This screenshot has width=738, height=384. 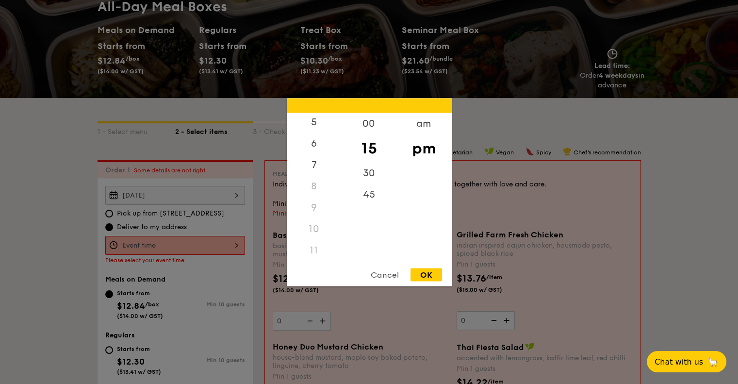 What do you see at coordinates (424, 123) in the screenshot?
I see `div: am` at bounding box center [424, 123].